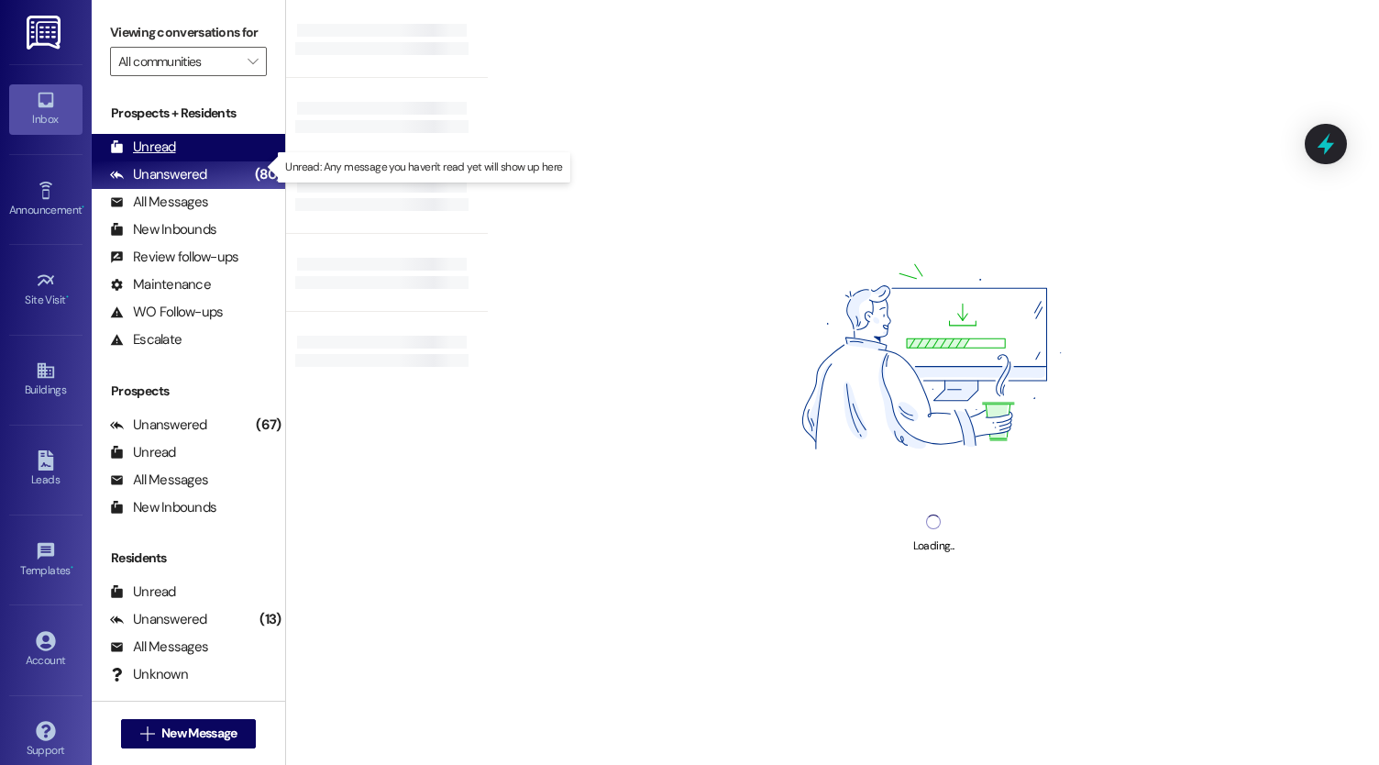 This screenshot has width=1379, height=765. What do you see at coordinates (46, 469) in the screenshot?
I see `a: Leads` at bounding box center [46, 469].